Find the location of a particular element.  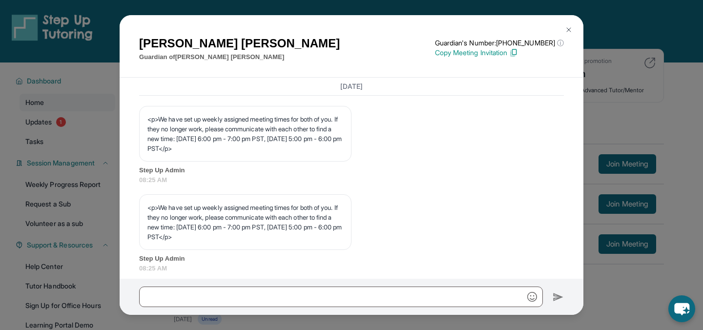

span: ⓘ is located at coordinates (561, 43).